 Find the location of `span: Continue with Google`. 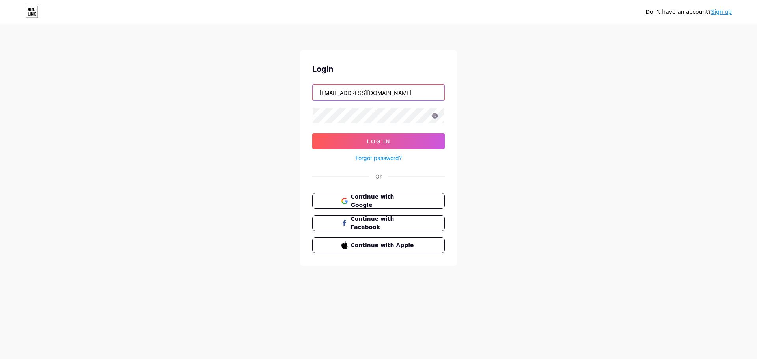

span: Continue with Google is located at coordinates (383, 201).